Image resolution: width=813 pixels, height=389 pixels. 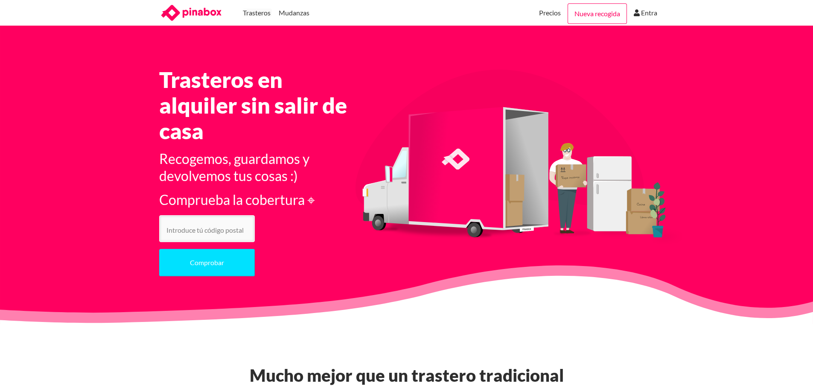 I want to click on h3: Comprueba la cobertura ⌖, so click(x=260, y=200).